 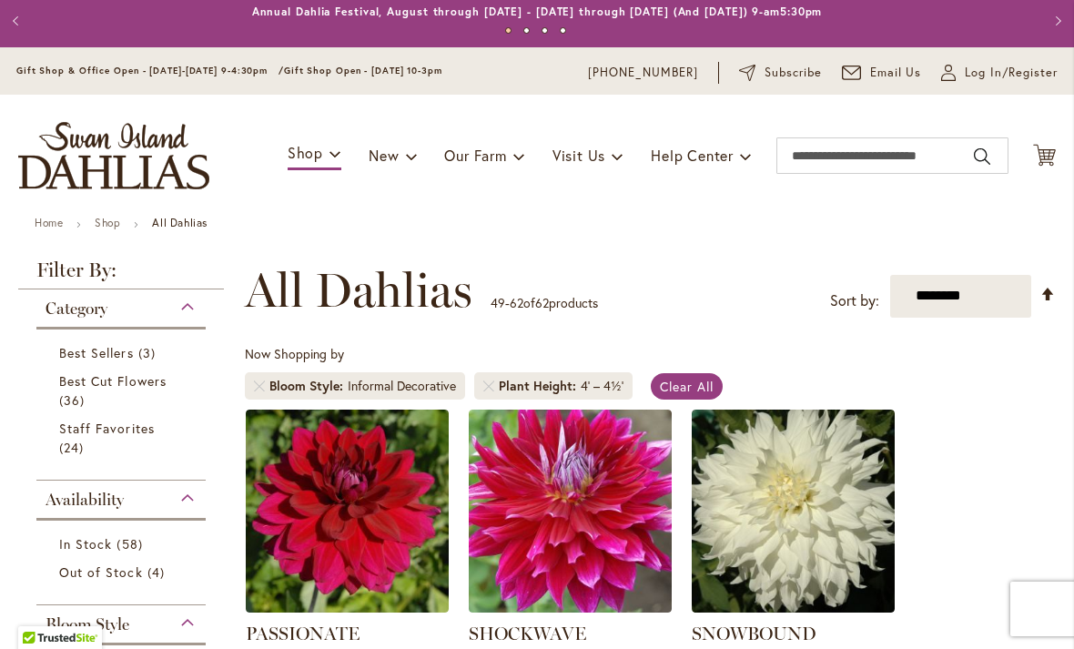 What do you see at coordinates (793, 607) in the screenshot?
I see `a: Snowbound` at bounding box center [793, 607].